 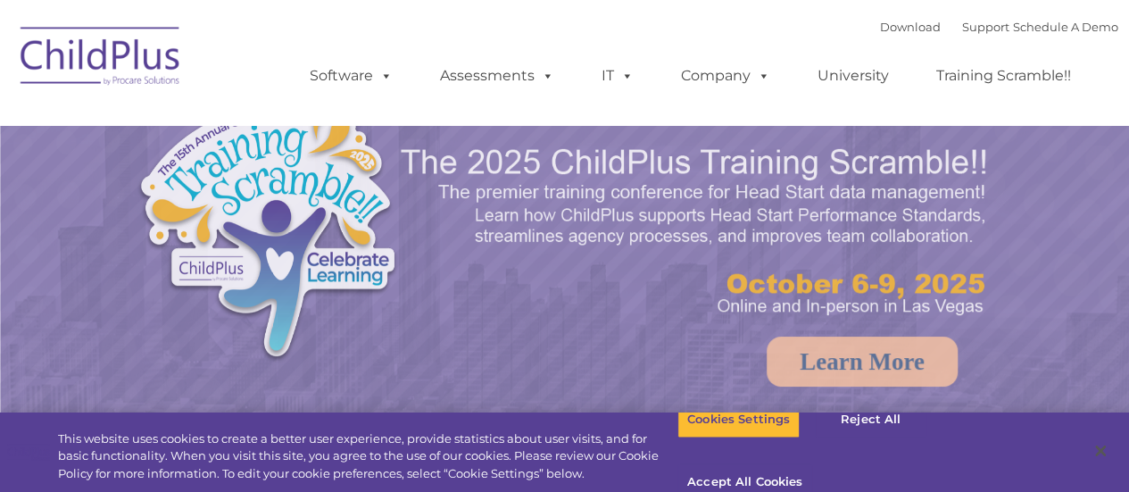 What do you see at coordinates (1066, 27) in the screenshot?
I see `a: Schedule A Demo` at bounding box center [1066, 27].